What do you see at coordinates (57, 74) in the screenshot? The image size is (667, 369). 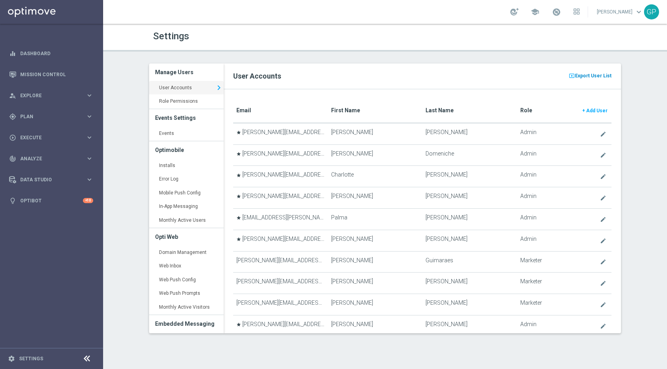 I see `a: Mission Control` at bounding box center [57, 74].